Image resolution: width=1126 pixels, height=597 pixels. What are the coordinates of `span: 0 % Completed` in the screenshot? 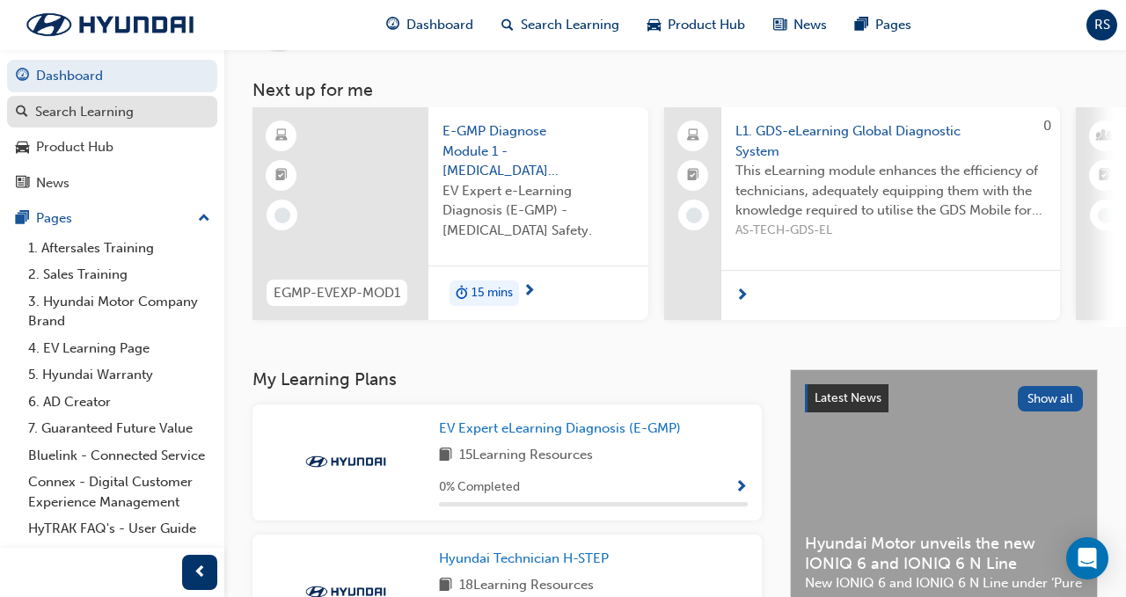 It's located at (480, 487).